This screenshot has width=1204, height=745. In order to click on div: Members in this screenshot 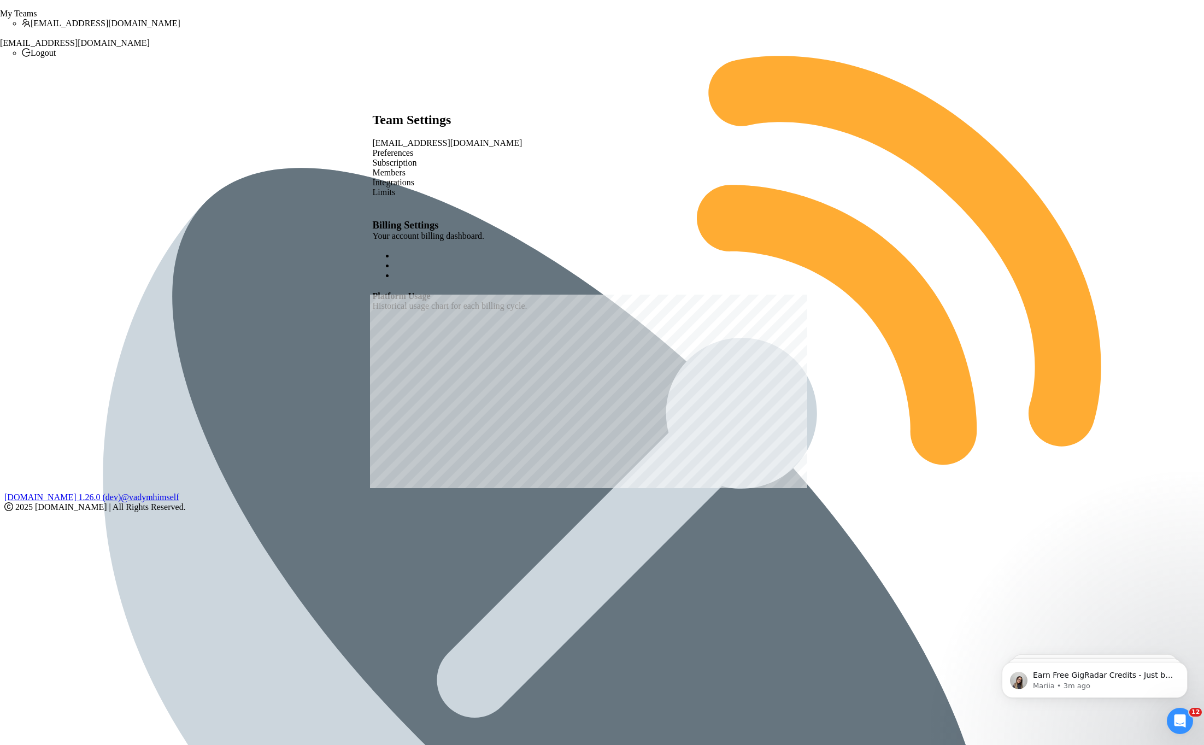, I will do `click(602, 173)`.